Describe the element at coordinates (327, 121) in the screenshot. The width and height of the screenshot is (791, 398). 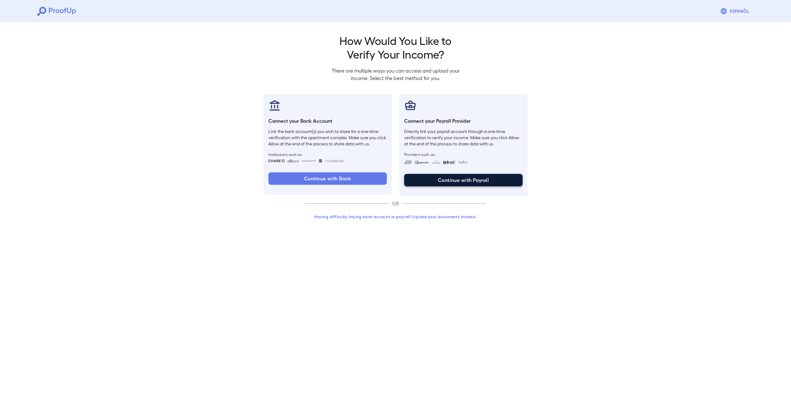
I see `h6: Connect your Bank Account` at that location.